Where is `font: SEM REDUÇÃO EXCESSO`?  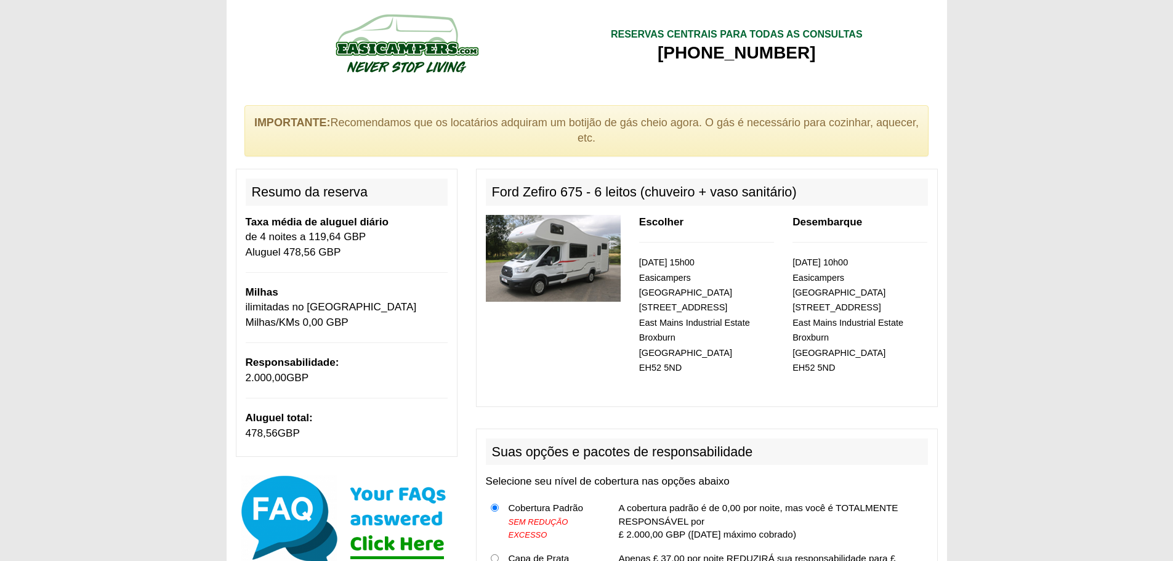 font: SEM REDUÇÃO EXCESSO is located at coordinates (538, 528).